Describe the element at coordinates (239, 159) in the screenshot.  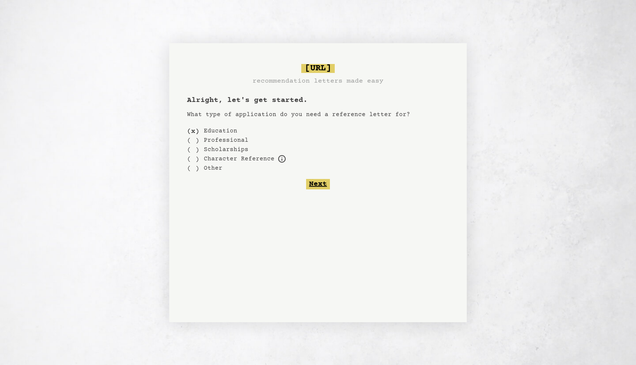
I see `label: For example, loans, housing applications, parole, professional certification, etc.` at that location.